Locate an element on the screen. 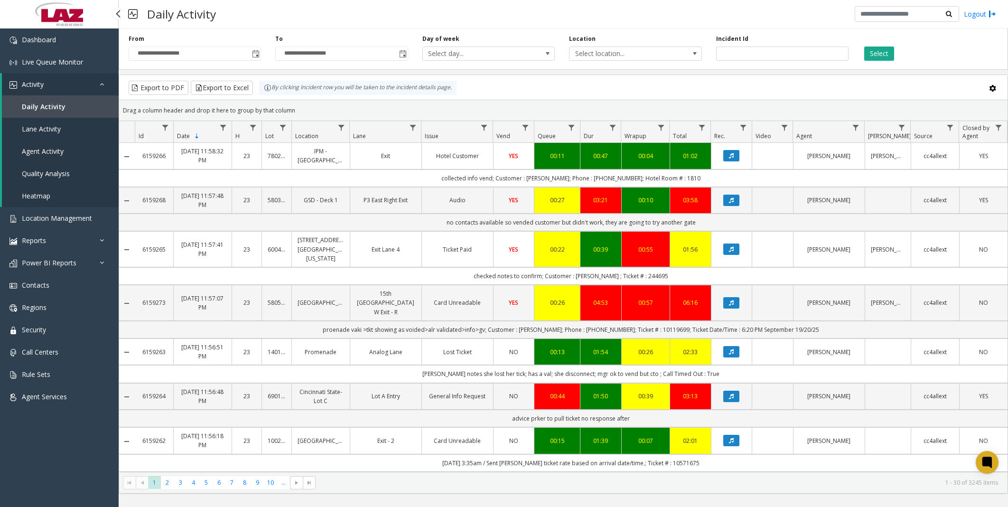 This screenshot has height=507, width=1008. span: Toggle popup is located at coordinates (403, 54).